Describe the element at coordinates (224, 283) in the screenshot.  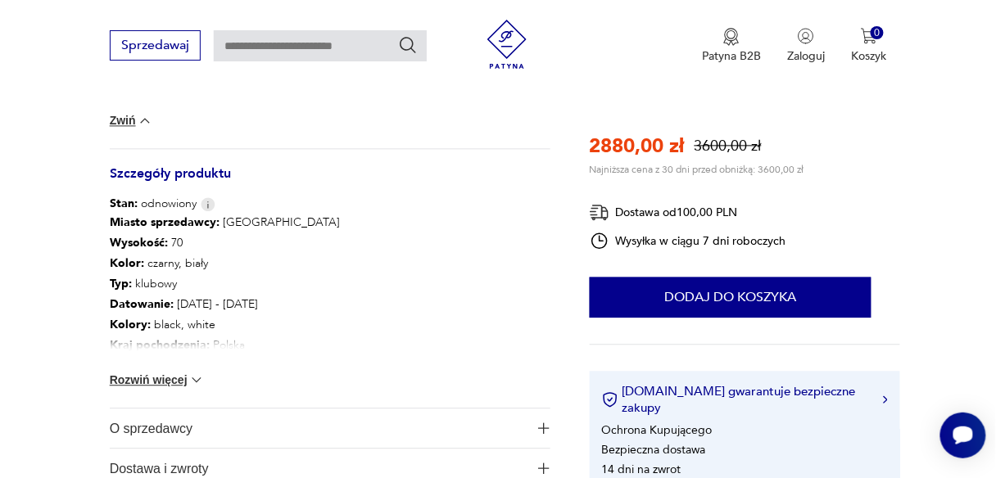
I see `p: klubowy` at that location.